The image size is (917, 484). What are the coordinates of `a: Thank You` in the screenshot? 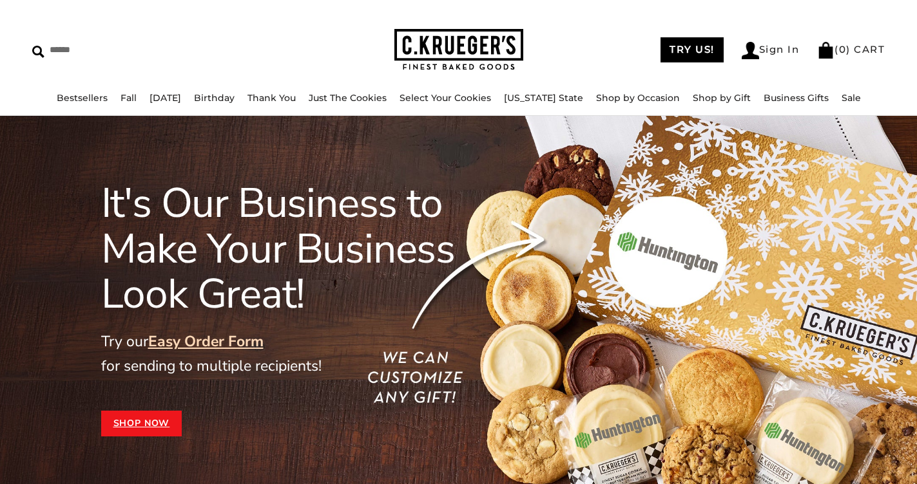 It's located at (271, 98).